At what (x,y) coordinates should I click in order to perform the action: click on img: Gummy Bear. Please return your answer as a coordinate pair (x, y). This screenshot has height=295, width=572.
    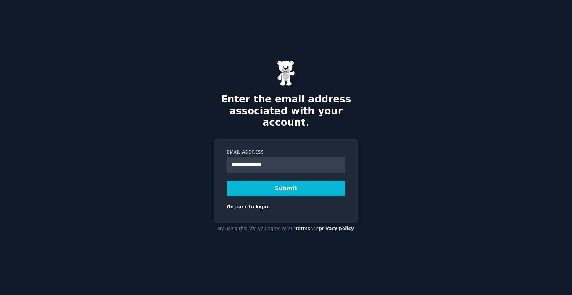
    Looking at the image, I should click on (286, 73).